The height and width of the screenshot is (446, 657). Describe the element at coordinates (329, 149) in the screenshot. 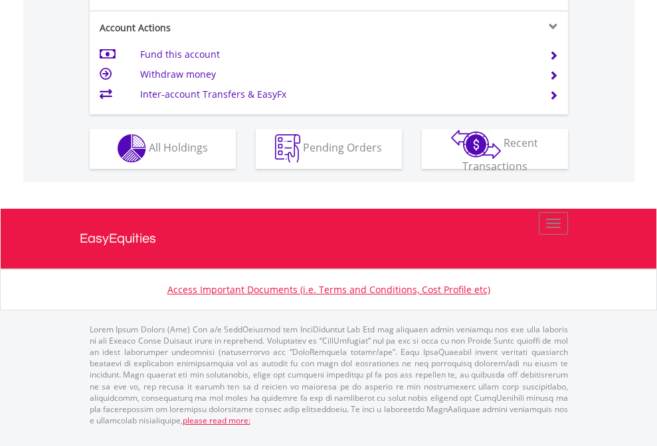

I see `button: Pending Orders` at that location.